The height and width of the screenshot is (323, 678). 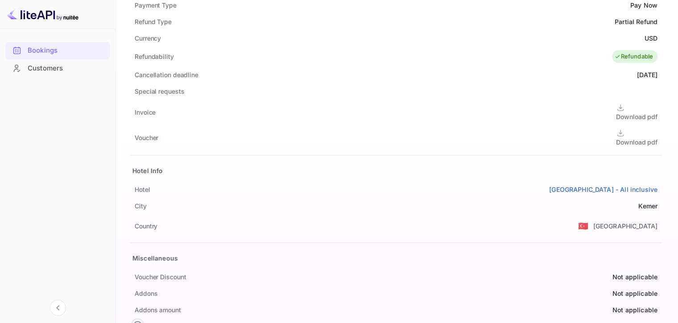 What do you see at coordinates (650, 38) in the screenshot?
I see `div: USD` at bounding box center [650, 38].